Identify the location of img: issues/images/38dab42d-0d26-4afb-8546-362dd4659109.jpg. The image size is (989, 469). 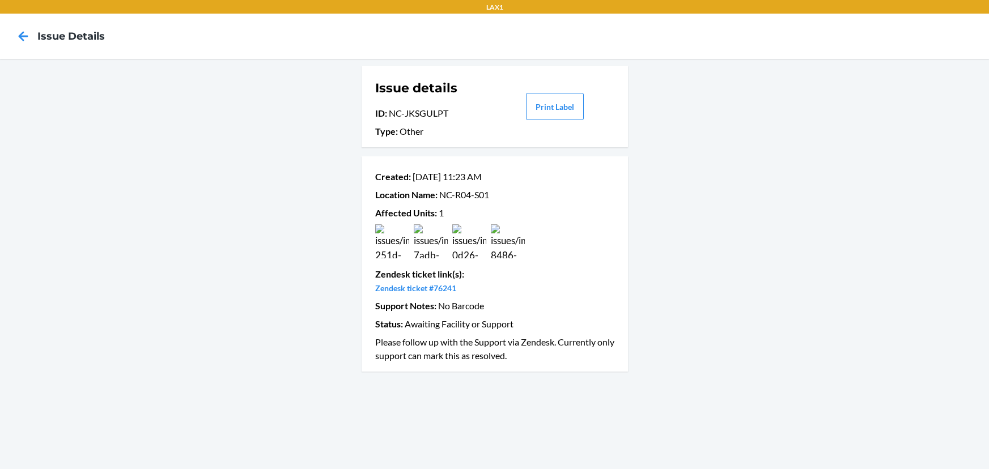
(469, 242).